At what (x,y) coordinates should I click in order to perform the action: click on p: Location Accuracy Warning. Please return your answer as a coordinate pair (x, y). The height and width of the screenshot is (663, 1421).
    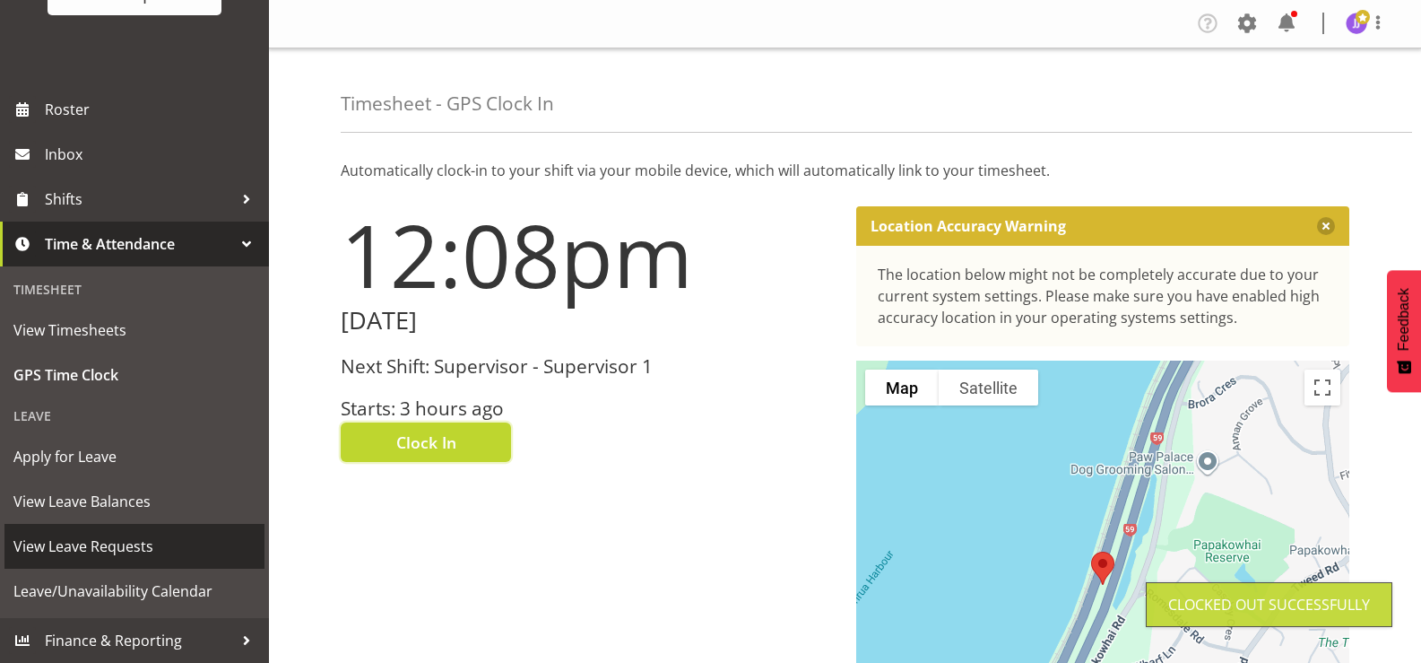
    Looking at the image, I should click on (968, 226).